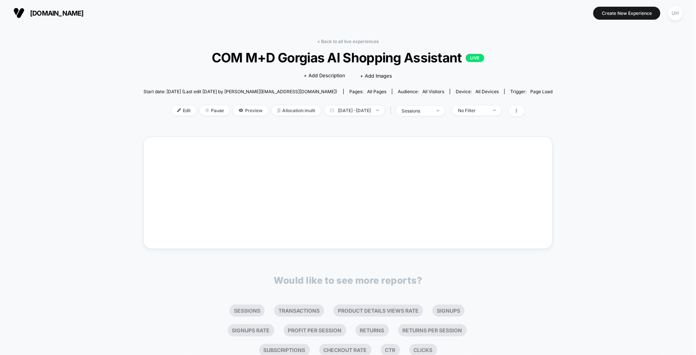 The height and width of the screenshot is (355, 696). What do you see at coordinates (432, 330) in the screenshot?
I see `li: Returns Per Session` at bounding box center [432, 330].